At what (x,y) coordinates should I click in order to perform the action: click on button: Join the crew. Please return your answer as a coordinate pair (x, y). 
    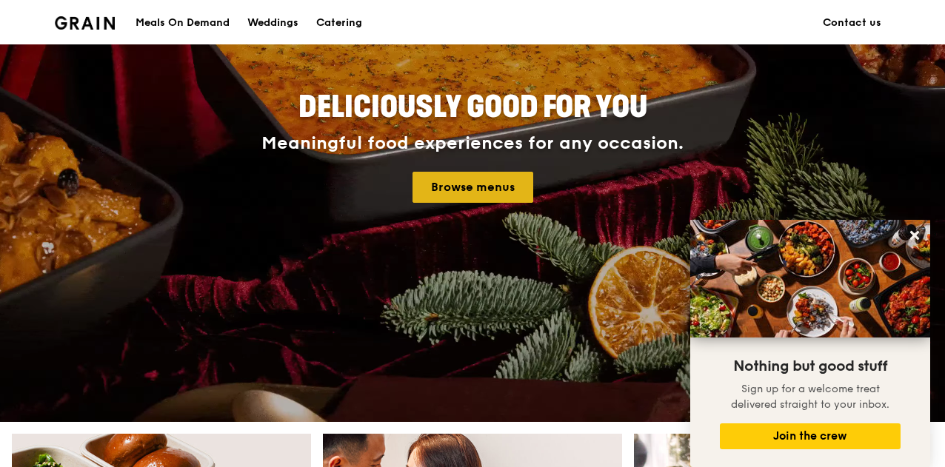
    Looking at the image, I should click on (810, 436).